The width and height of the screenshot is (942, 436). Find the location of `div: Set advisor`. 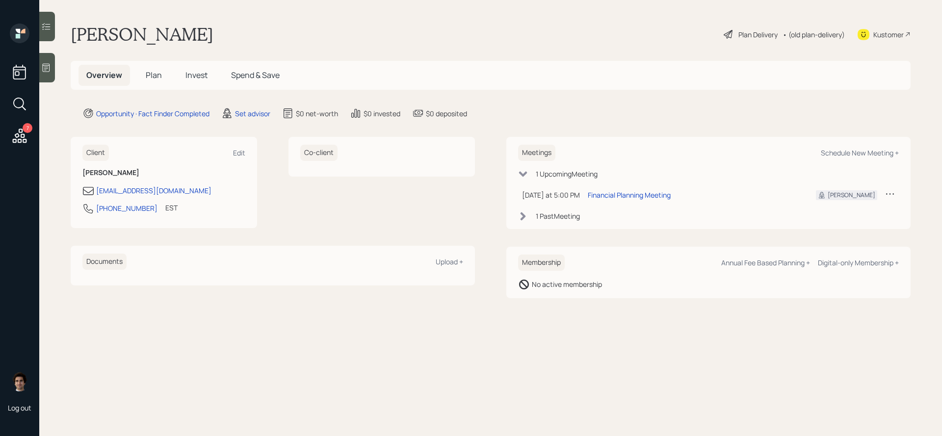

div: Set advisor is located at coordinates (253, 113).